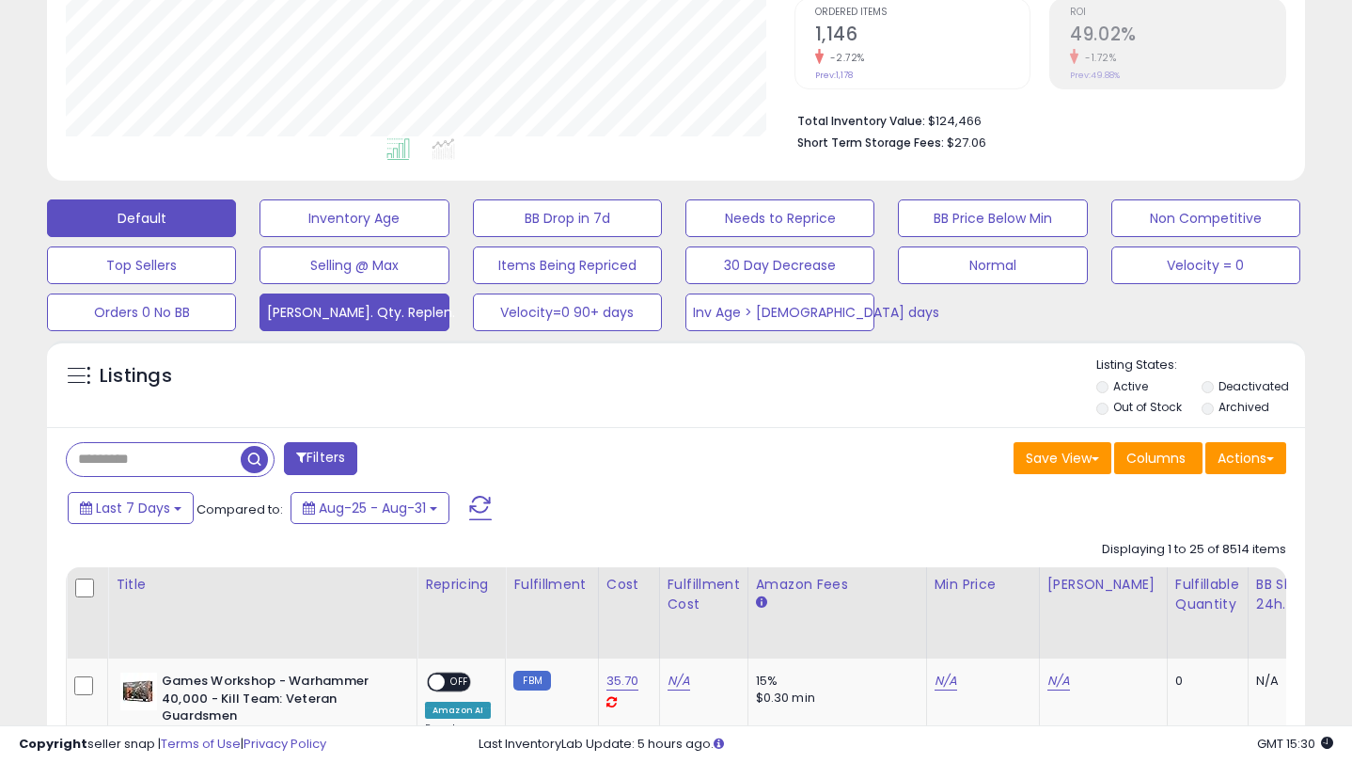 The height and width of the screenshot is (763, 1352). Describe the element at coordinates (461, 584) in the screenshot. I see `div: Repricing` at that location.